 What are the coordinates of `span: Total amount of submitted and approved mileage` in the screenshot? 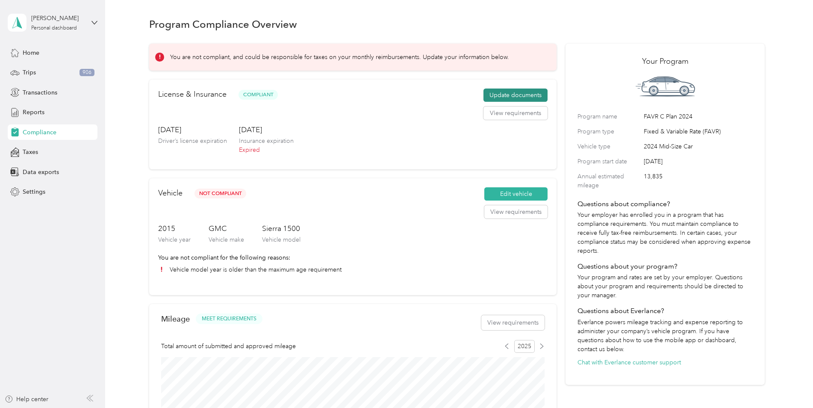 It's located at (228, 346).